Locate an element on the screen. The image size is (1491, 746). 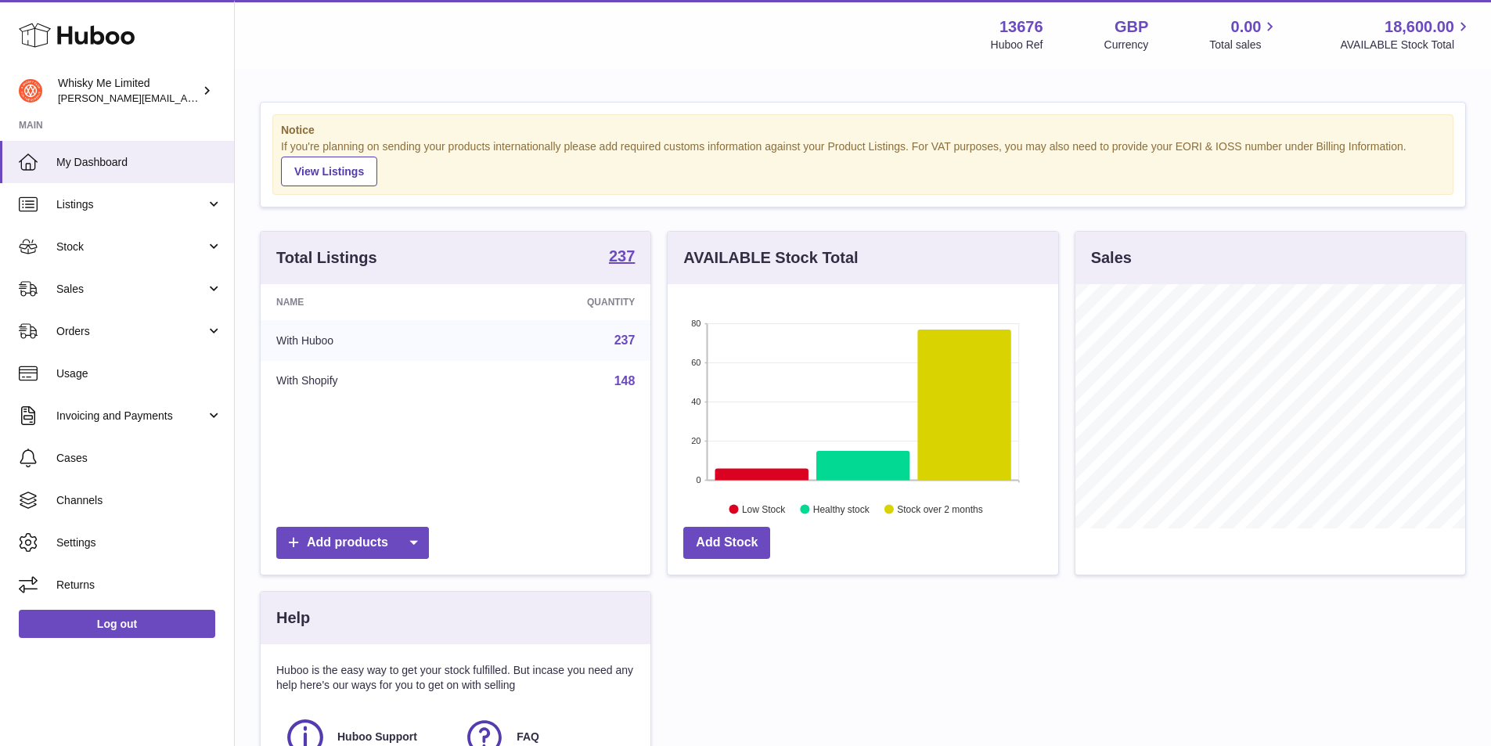
span: 0.00 is located at coordinates (1246, 27).